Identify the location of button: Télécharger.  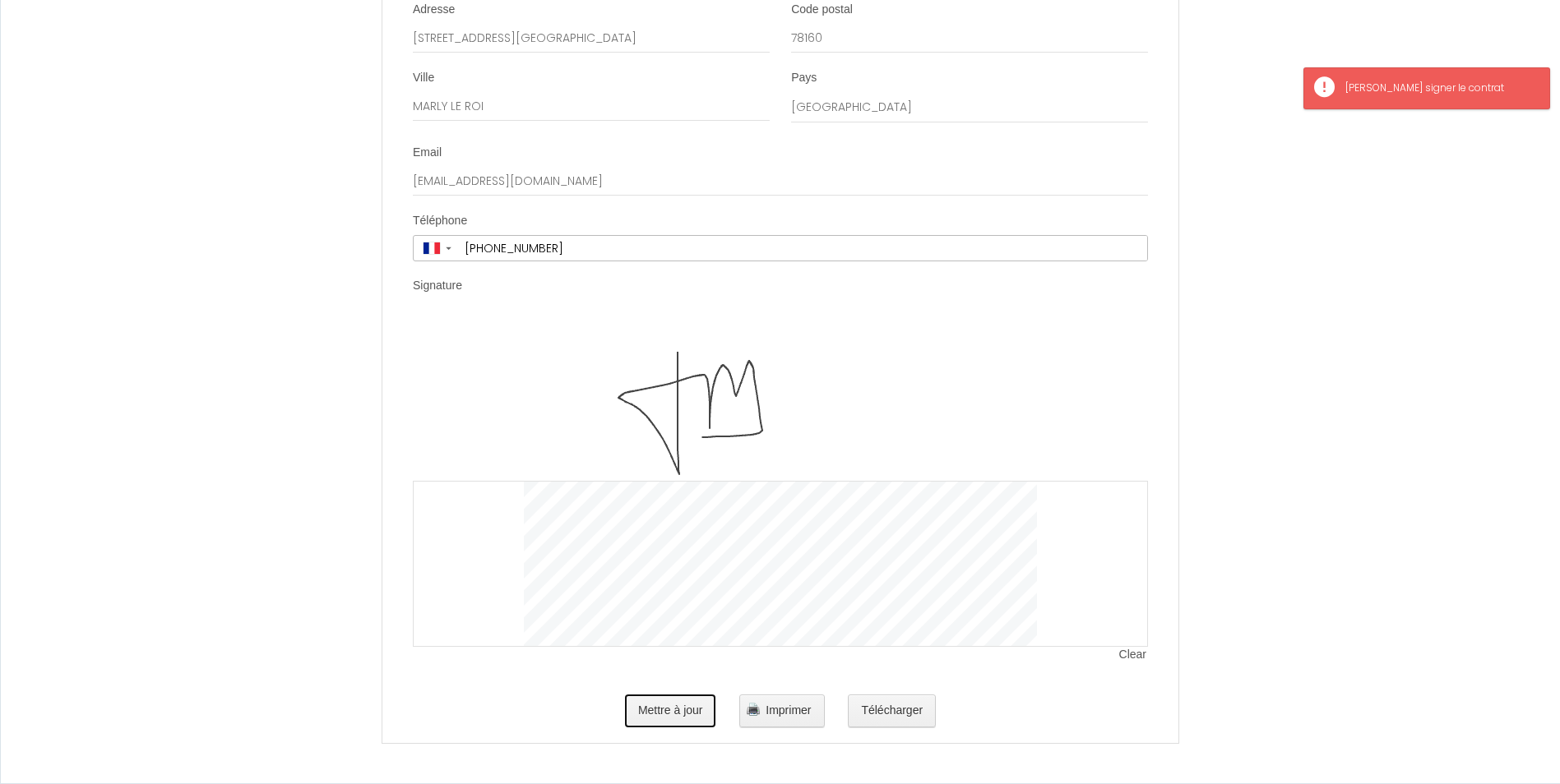
(891, 710).